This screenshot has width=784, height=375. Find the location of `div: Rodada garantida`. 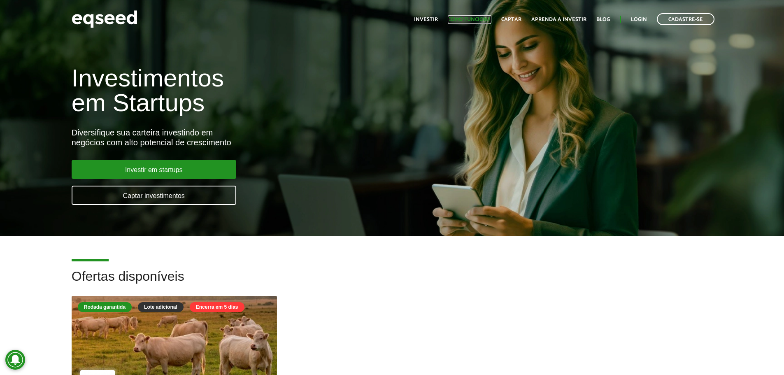

div: Rodada garantida is located at coordinates (105, 307).